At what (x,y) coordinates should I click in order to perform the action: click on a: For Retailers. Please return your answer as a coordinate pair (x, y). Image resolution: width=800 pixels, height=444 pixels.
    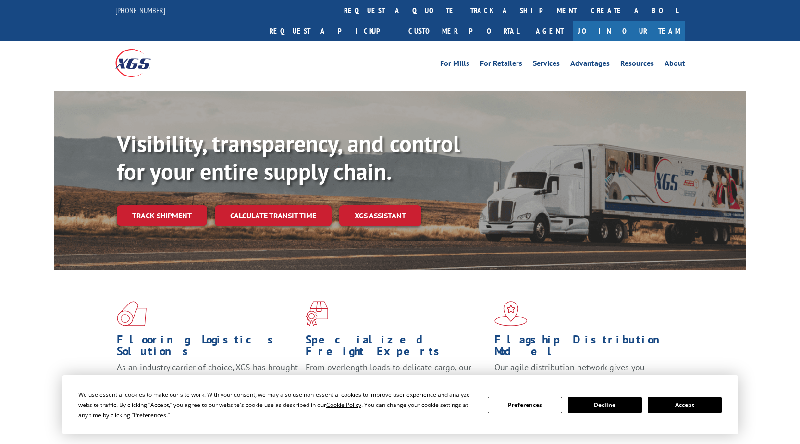
    Looking at the image, I should click on (501, 65).